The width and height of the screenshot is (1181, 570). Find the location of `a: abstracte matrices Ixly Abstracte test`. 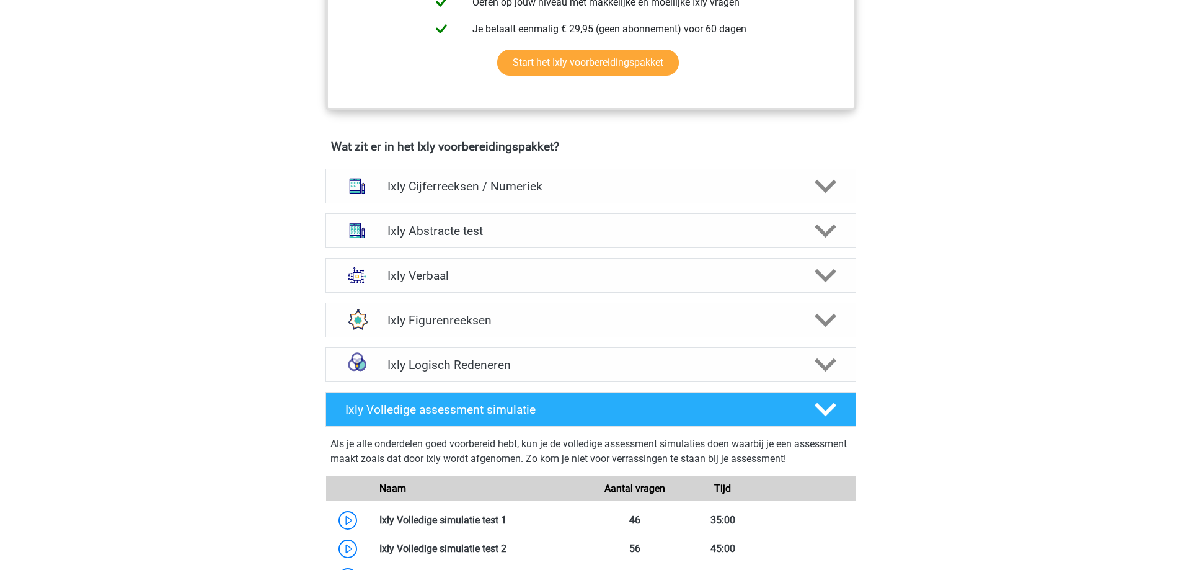

a: abstracte matrices Ixly Abstracte test is located at coordinates (591, 231).